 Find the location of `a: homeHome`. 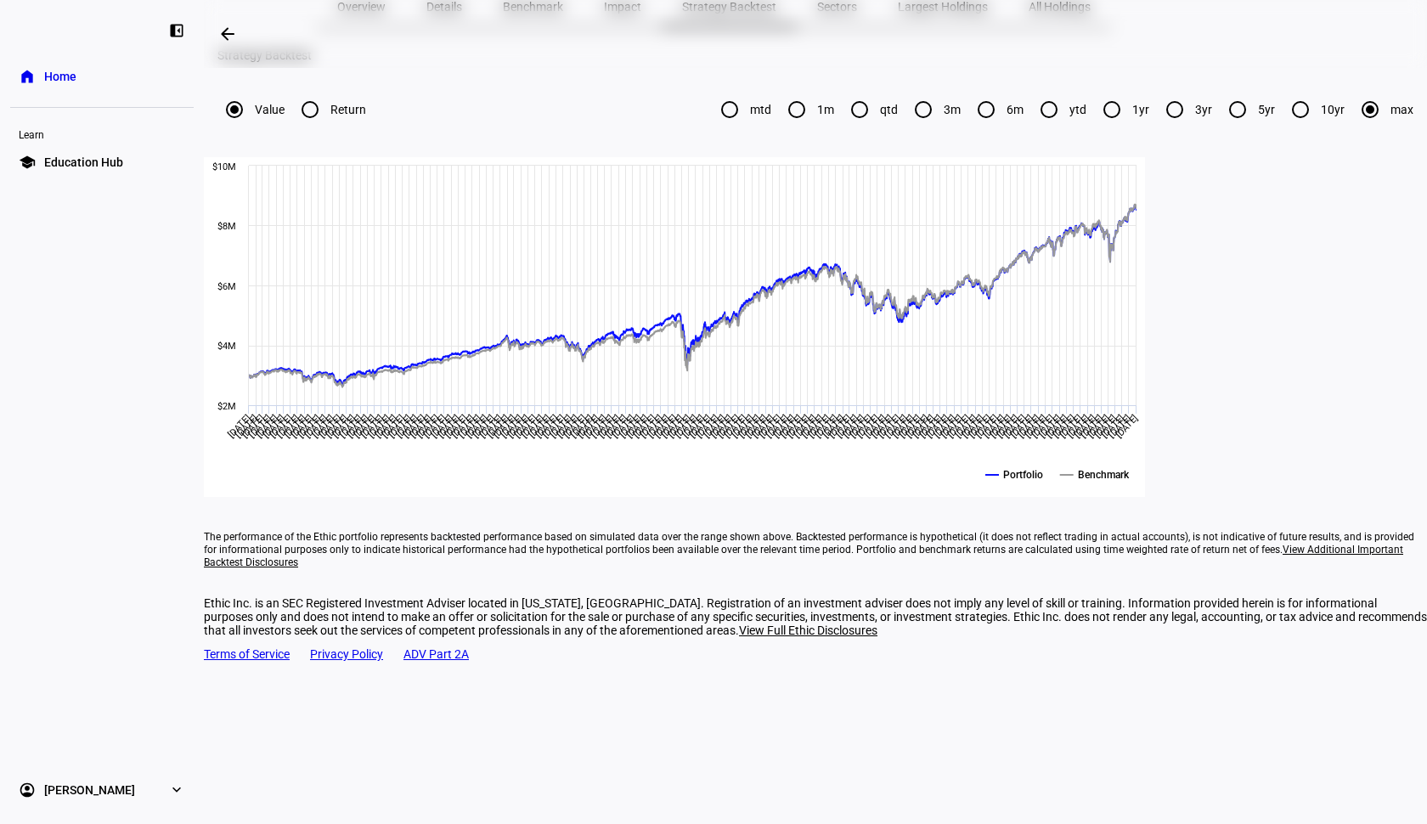

a: homeHome is located at coordinates (102, 76).